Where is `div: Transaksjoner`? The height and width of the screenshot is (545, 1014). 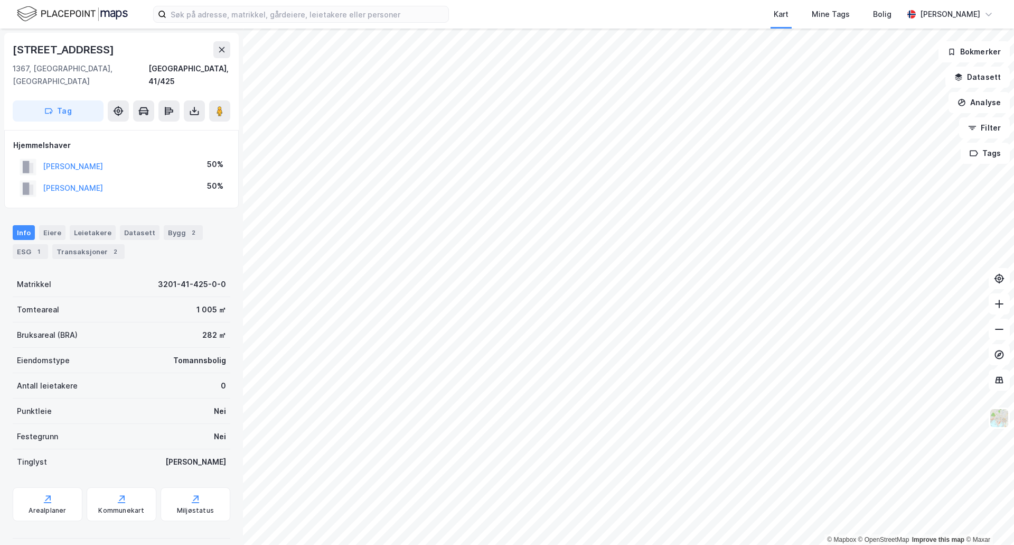 div: Transaksjoner is located at coordinates (88, 251).